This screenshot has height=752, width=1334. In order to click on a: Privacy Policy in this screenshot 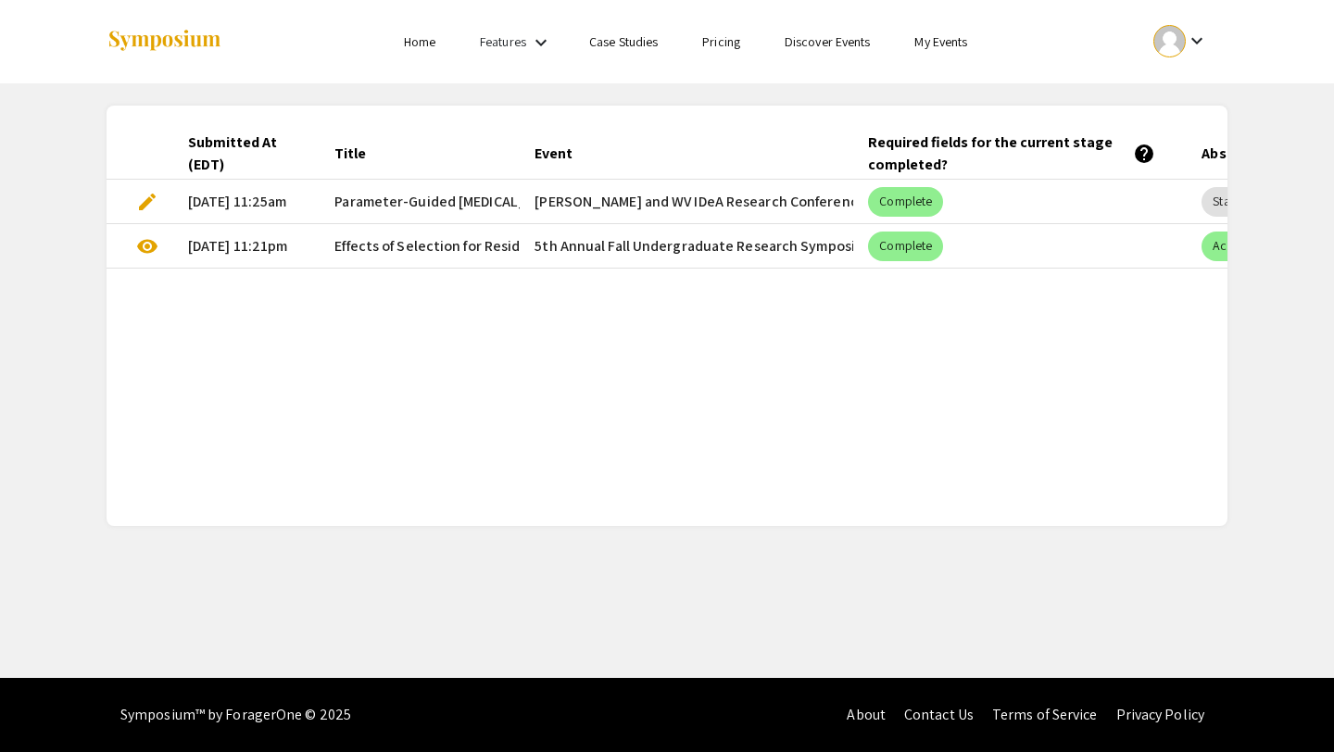, I will do `click(1160, 714)`.